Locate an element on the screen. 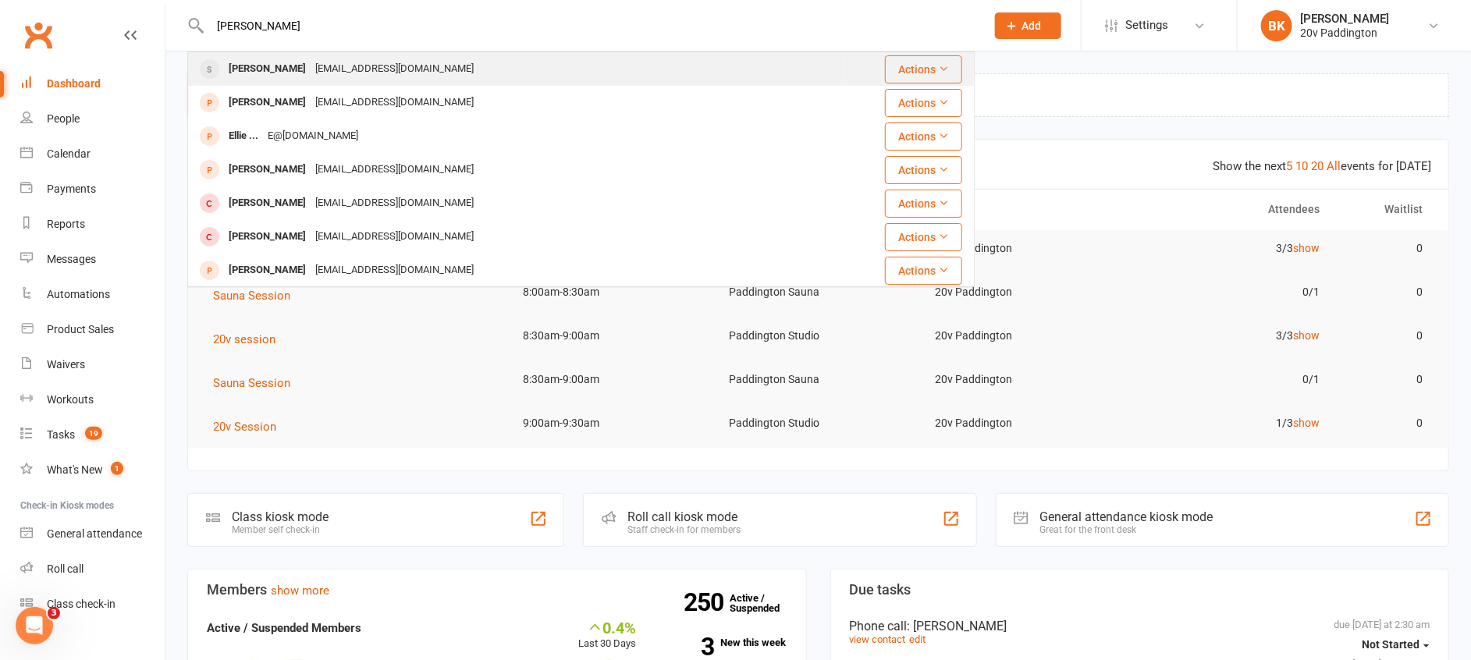  td: 3/3 is located at coordinates (1231, 248).